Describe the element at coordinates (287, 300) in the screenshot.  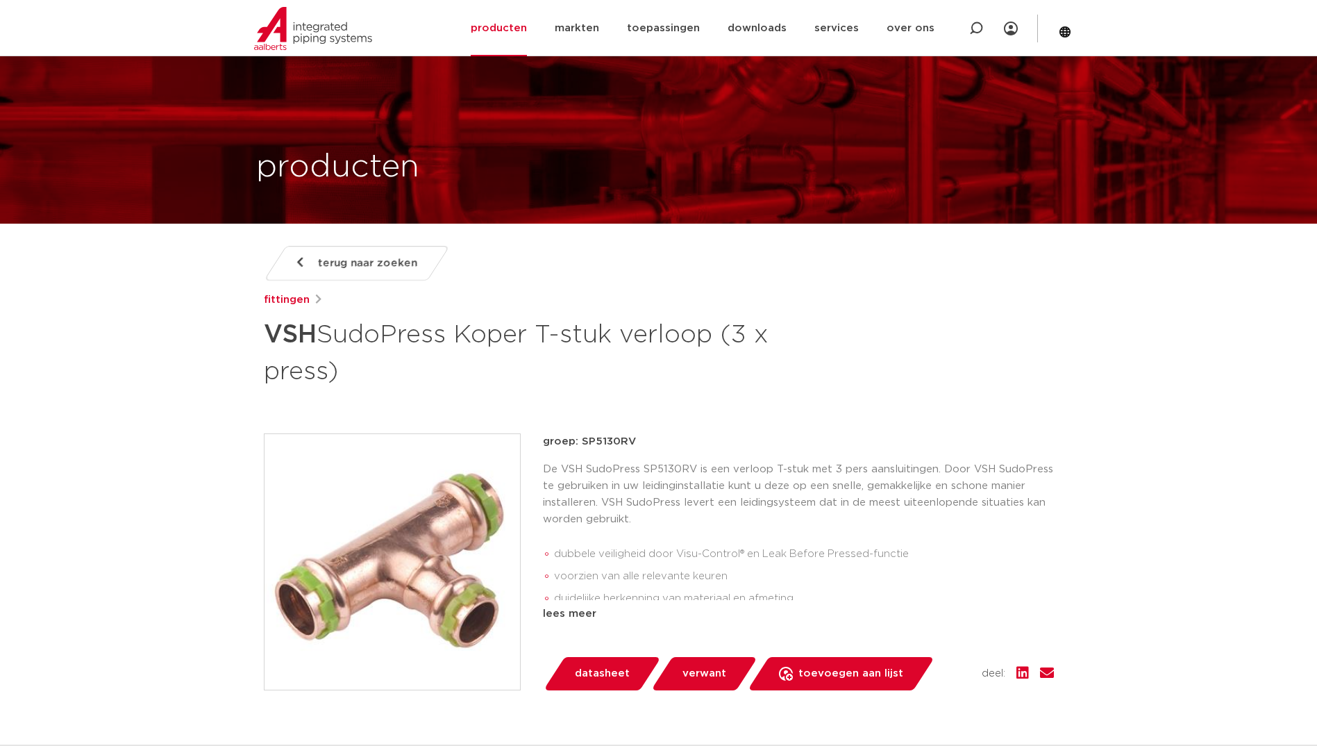
I see `a: fittingen` at that location.